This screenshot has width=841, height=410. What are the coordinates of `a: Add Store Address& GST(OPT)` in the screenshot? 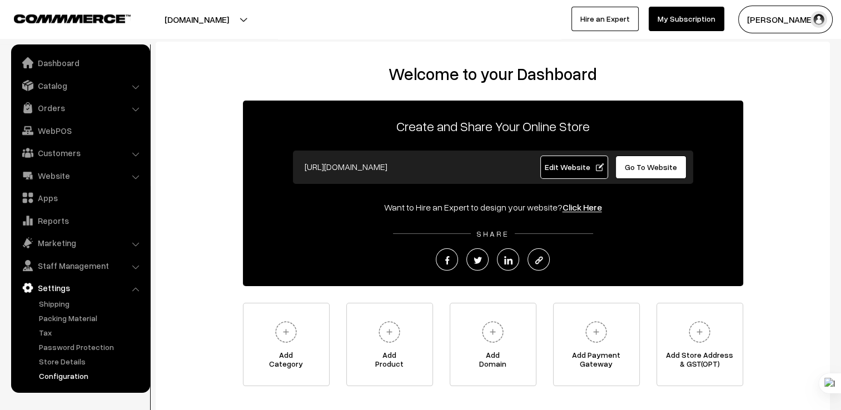 It's located at (700, 345).